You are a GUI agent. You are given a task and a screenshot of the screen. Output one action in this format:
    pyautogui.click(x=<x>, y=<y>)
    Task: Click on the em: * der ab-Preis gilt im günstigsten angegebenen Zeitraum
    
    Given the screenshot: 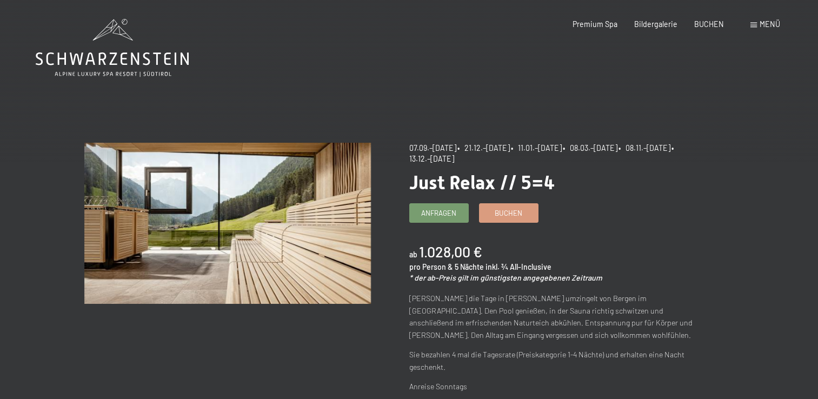 What is the action you would take?
    pyautogui.click(x=506, y=277)
    